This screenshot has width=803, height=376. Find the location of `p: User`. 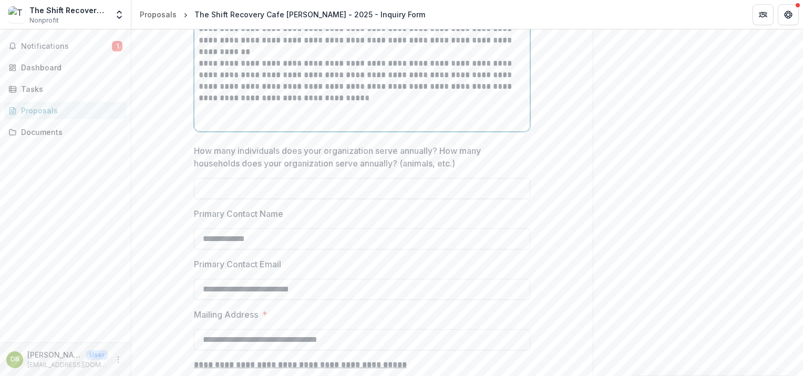

p: User is located at coordinates (97, 355).